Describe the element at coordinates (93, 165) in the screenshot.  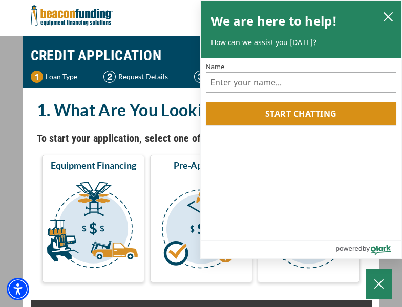
I see `span: Equipment Financing` at that location.